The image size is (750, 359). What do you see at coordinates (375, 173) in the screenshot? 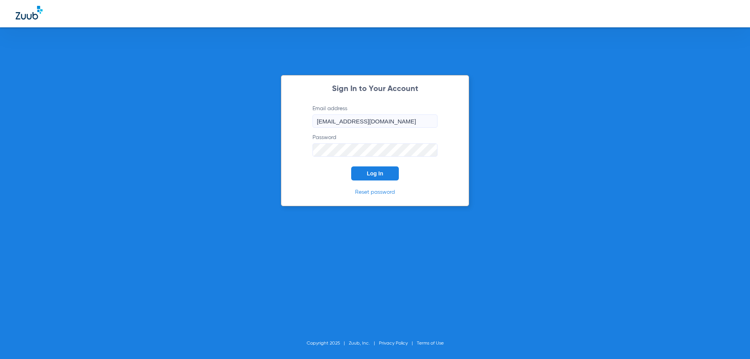
I see `span: Log In` at bounding box center [375, 173].